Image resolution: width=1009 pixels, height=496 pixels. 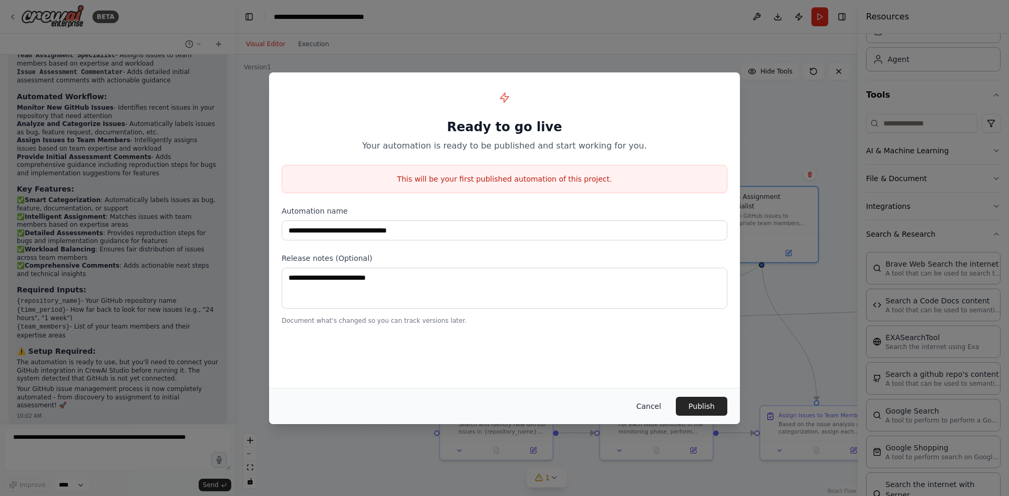 I want to click on button: Publish, so click(x=701, y=407).